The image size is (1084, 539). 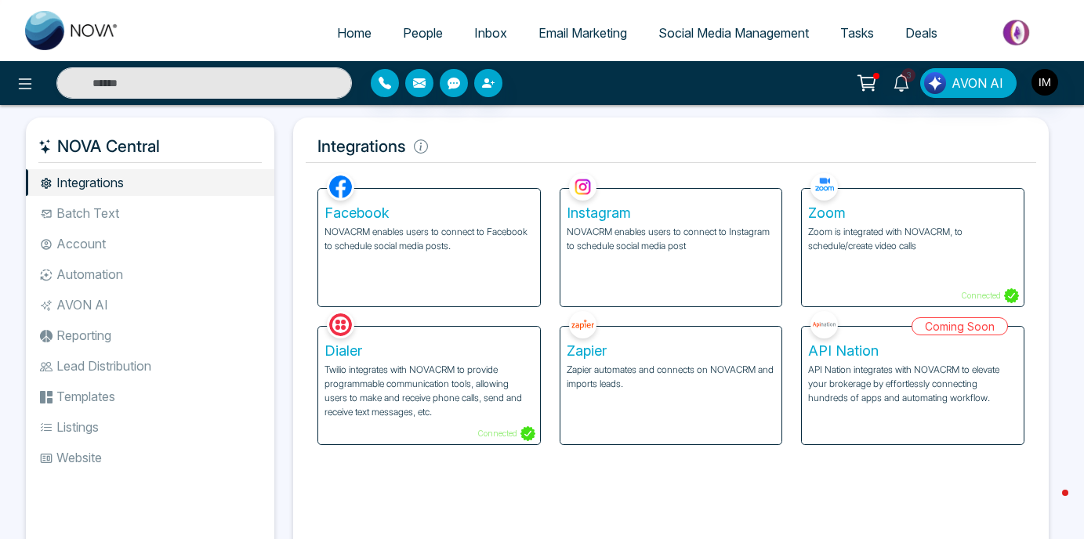 What do you see at coordinates (921, 33) in the screenshot?
I see `a: Deals` at bounding box center [921, 33].